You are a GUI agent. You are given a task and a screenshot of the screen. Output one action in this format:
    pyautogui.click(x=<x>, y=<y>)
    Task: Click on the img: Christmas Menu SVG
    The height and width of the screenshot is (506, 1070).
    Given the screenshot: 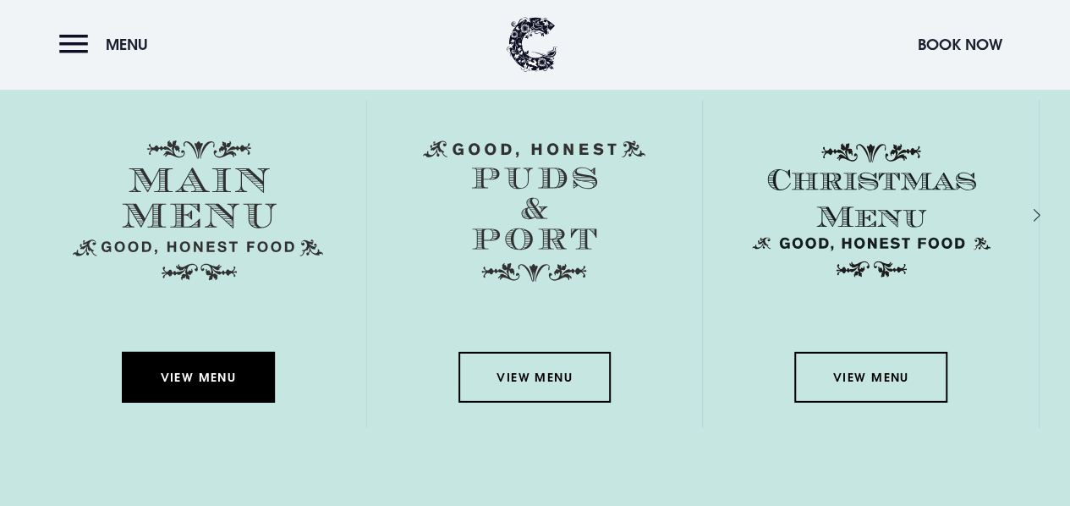 What is the action you would take?
    pyautogui.click(x=871, y=211)
    